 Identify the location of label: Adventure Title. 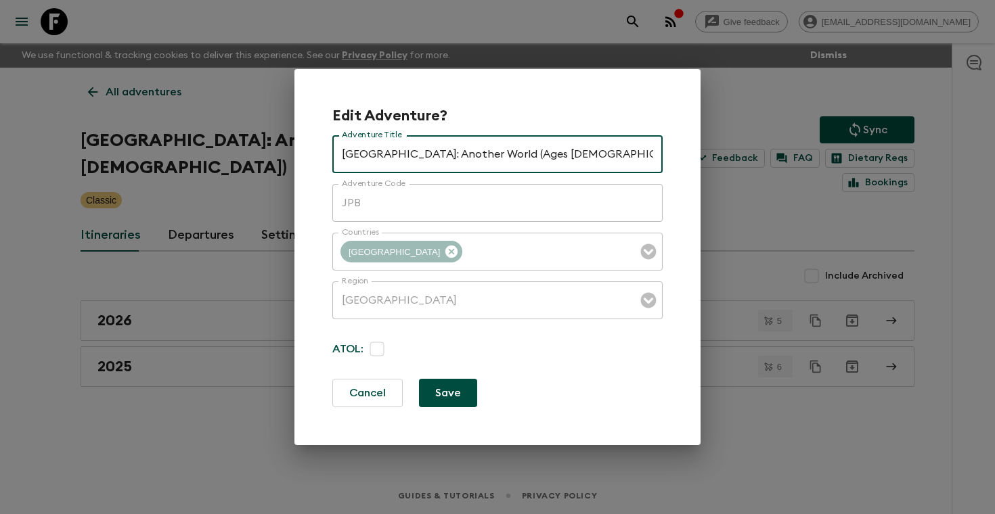
(371, 135).